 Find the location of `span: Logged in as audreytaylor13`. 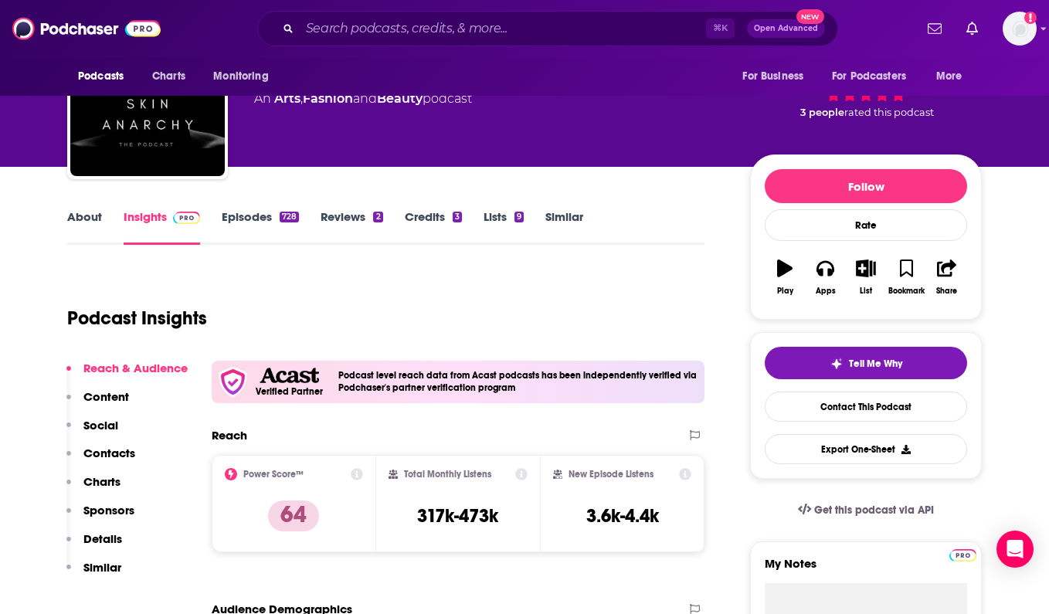

span: Logged in as audreytaylor13 is located at coordinates (1020, 29).